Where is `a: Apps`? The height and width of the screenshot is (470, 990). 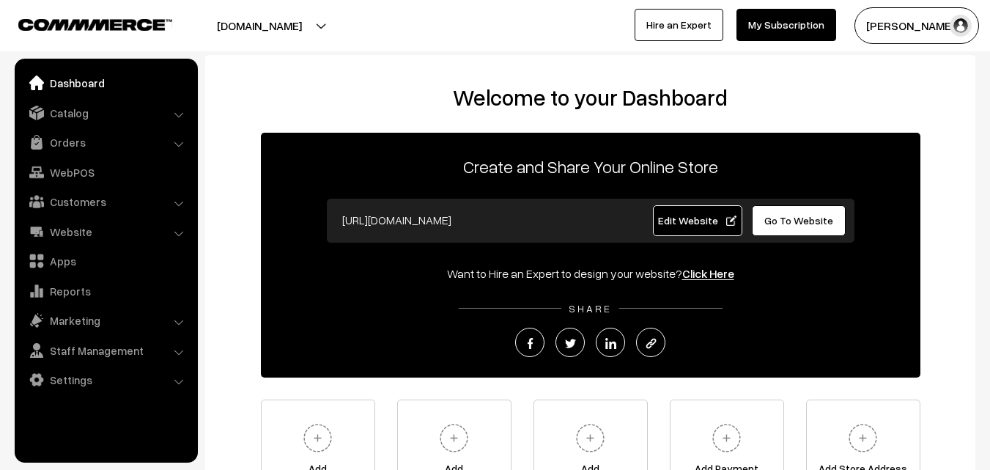 a: Apps is located at coordinates (106, 261).